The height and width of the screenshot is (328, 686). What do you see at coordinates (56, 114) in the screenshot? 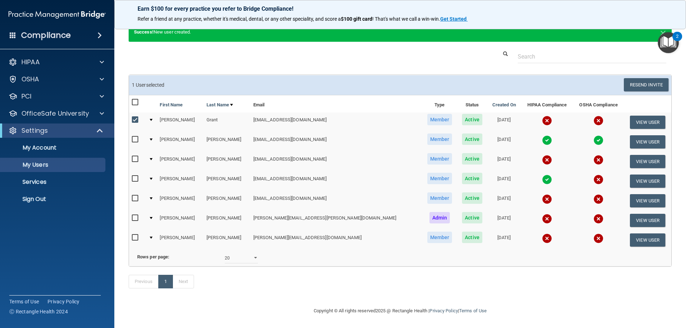
I see `a: OfficeSafe University` at bounding box center [56, 114].